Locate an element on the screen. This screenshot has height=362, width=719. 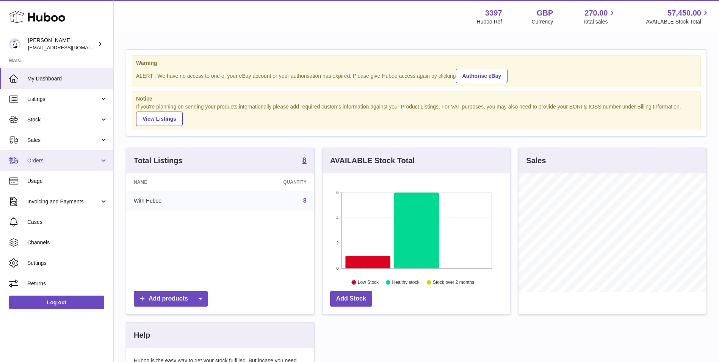
span: Cases is located at coordinates (68, 222).